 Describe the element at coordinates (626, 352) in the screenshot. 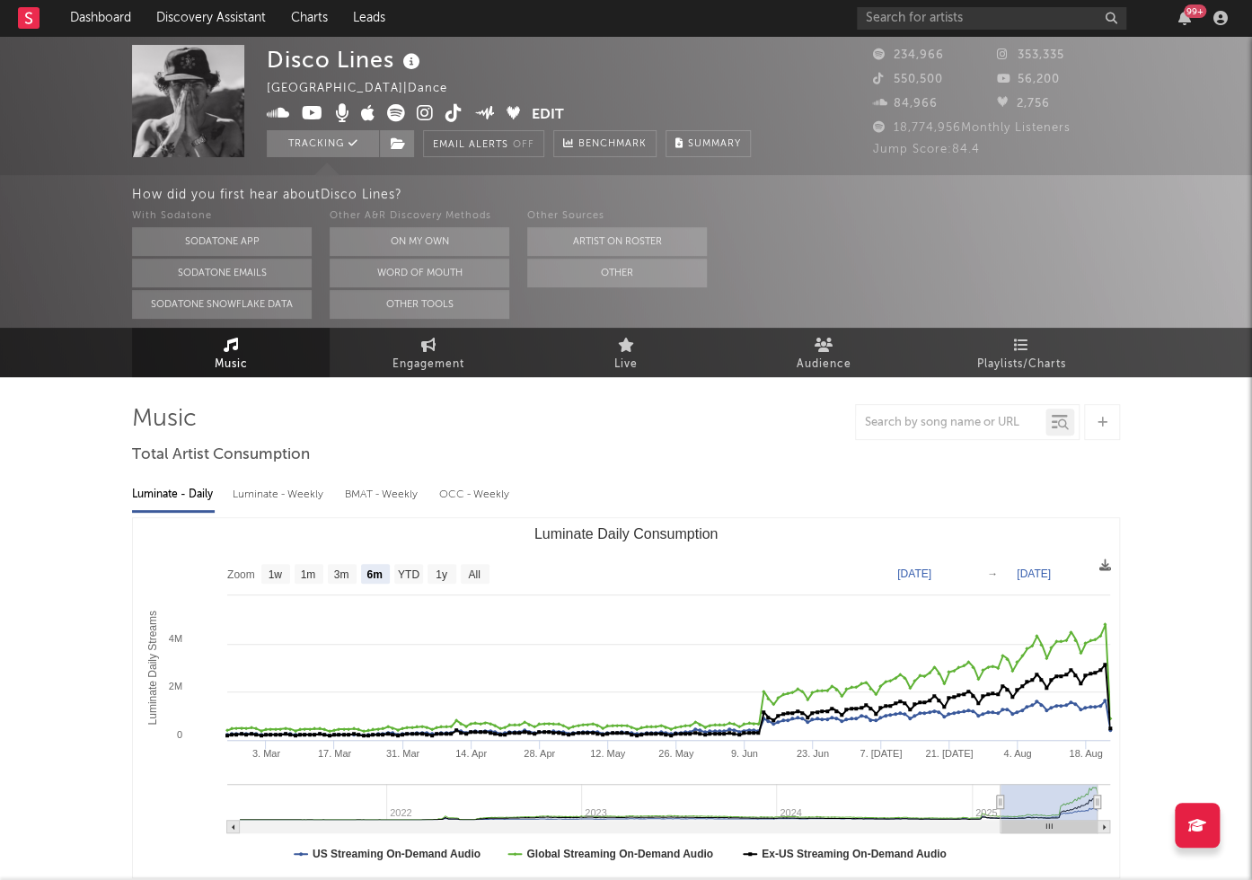

I see `a: Live` at that location.